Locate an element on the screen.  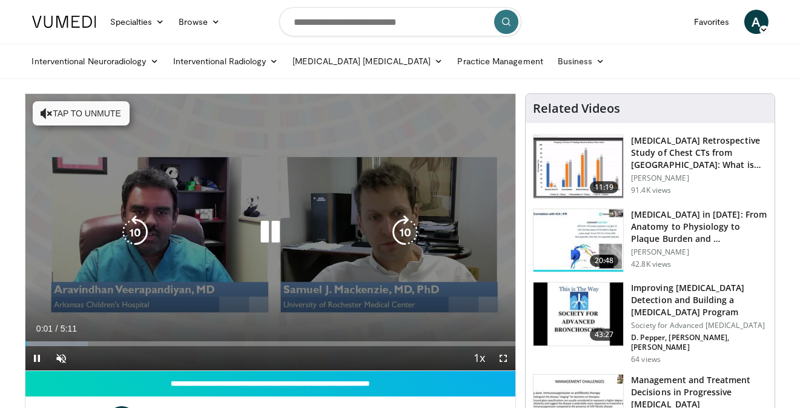
input: Search topics, interventions is located at coordinates (400, 22).